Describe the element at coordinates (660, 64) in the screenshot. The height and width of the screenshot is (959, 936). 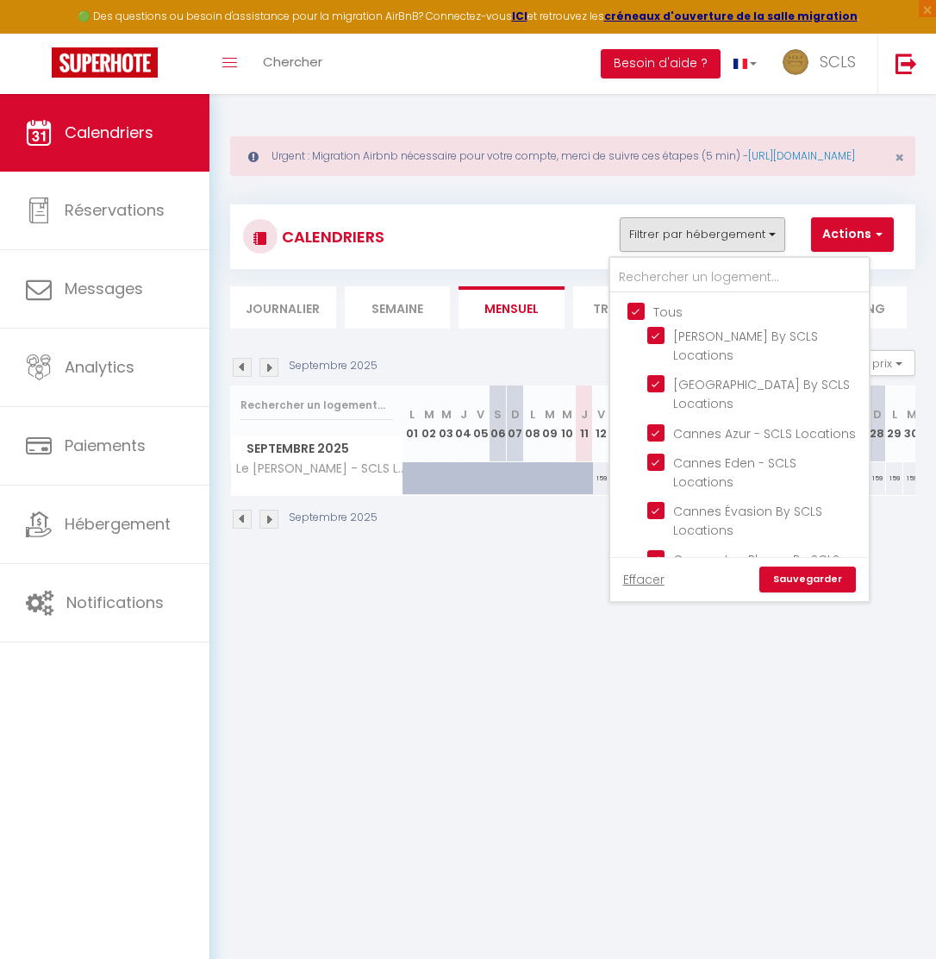
I see `button: Besoin d'aide ?` at that location.